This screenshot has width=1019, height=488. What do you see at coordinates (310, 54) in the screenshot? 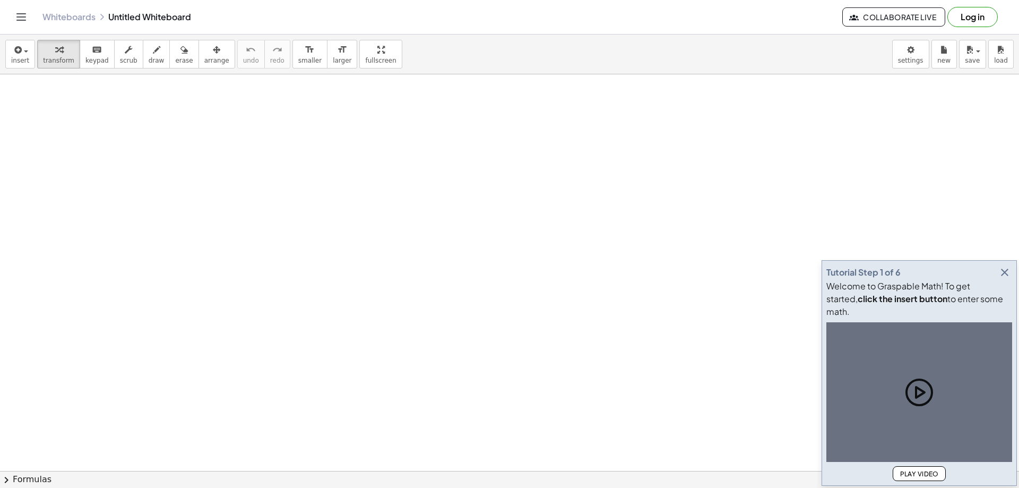
I see `button: format_sizesmaller` at bounding box center [310, 54].